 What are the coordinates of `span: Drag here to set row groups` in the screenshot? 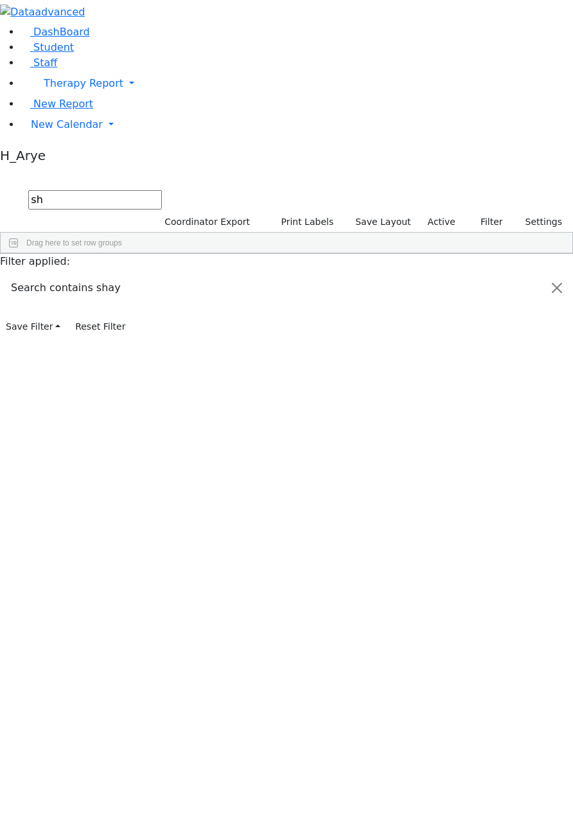 It's located at (74, 243).